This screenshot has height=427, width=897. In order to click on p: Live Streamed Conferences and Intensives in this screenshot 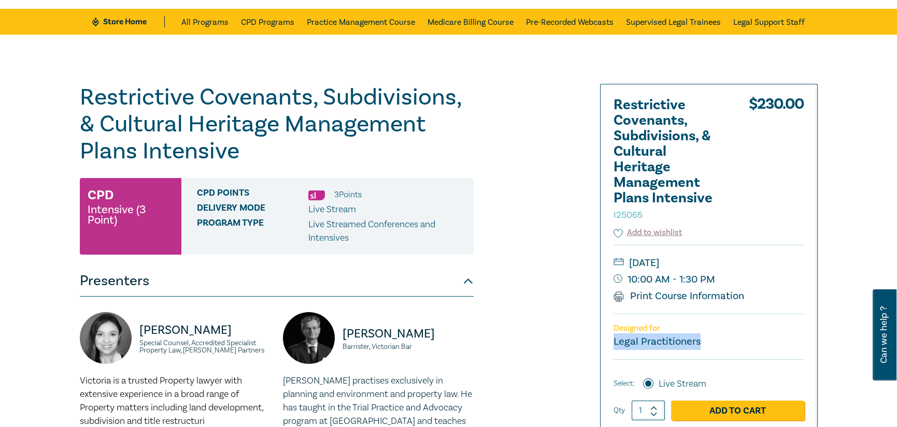, I will do `click(387, 232)`.